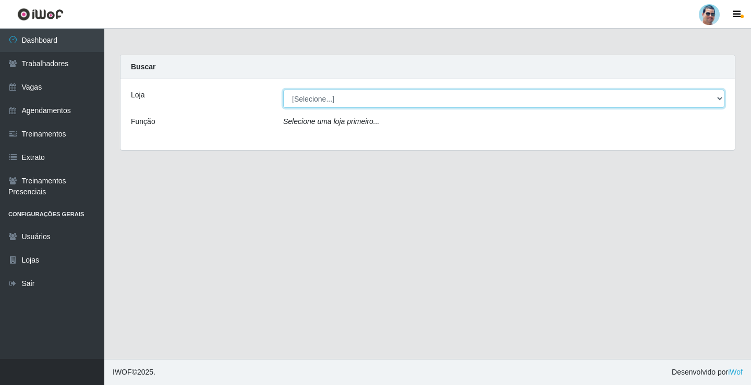  Describe the element at coordinates (40, 14) in the screenshot. I see `img: CoreUI Logo` at that location.